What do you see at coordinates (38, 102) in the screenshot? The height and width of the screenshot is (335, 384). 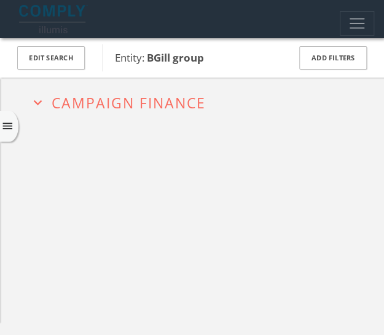 I see `i: expand_more` at bounding box center [38, 102].